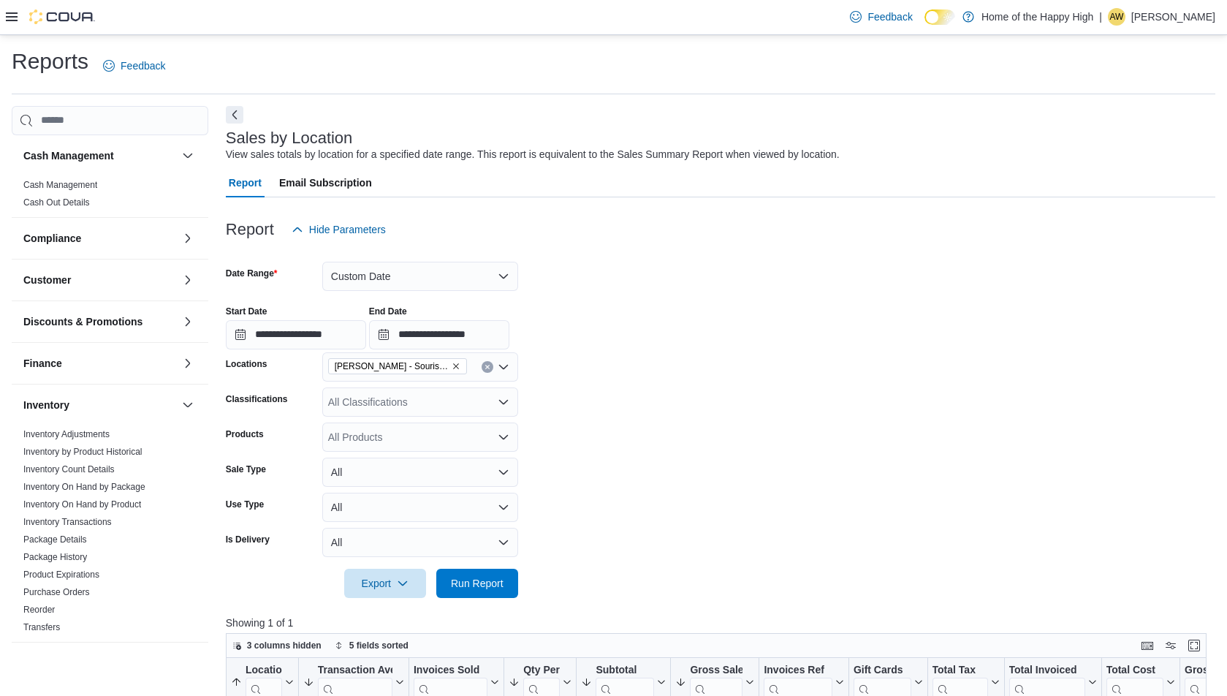 The image size is (1227, 696). Describe the element at coordinates (69, 156) in the screenshot. I see `h3: Cash Management` at that location.